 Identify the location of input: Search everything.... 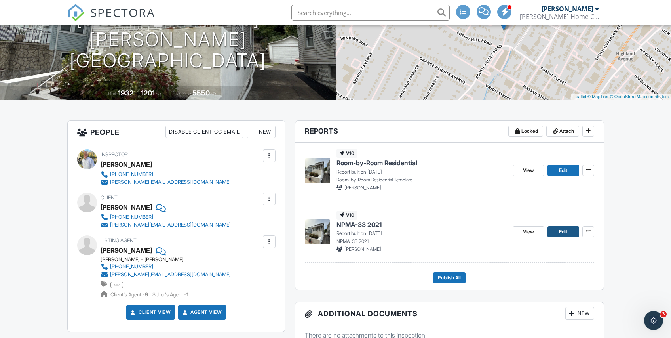
(370, 13).